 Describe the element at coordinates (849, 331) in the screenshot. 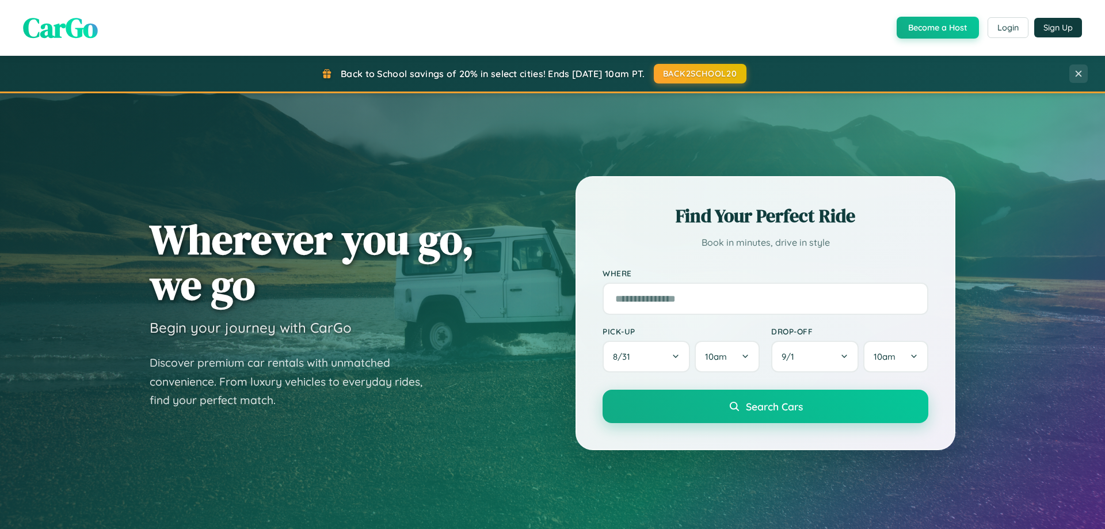

I see `label: Drop-off` at that location.